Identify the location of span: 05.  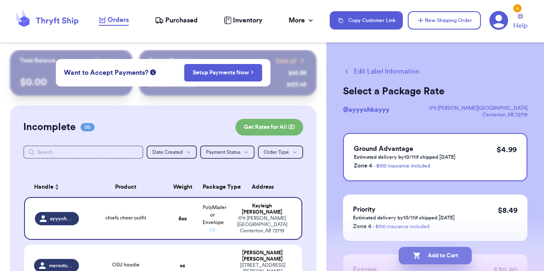
(88, 127).